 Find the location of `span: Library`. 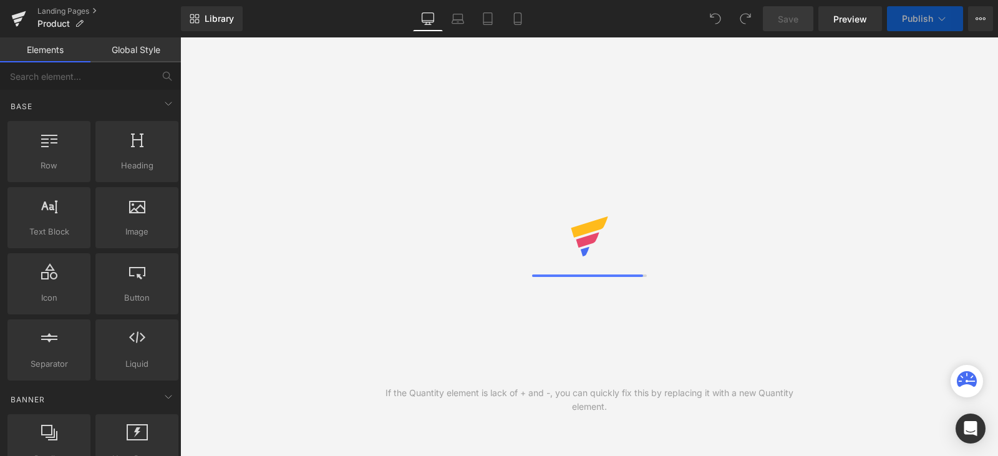

span: Library is located at coordinates (219, 19).